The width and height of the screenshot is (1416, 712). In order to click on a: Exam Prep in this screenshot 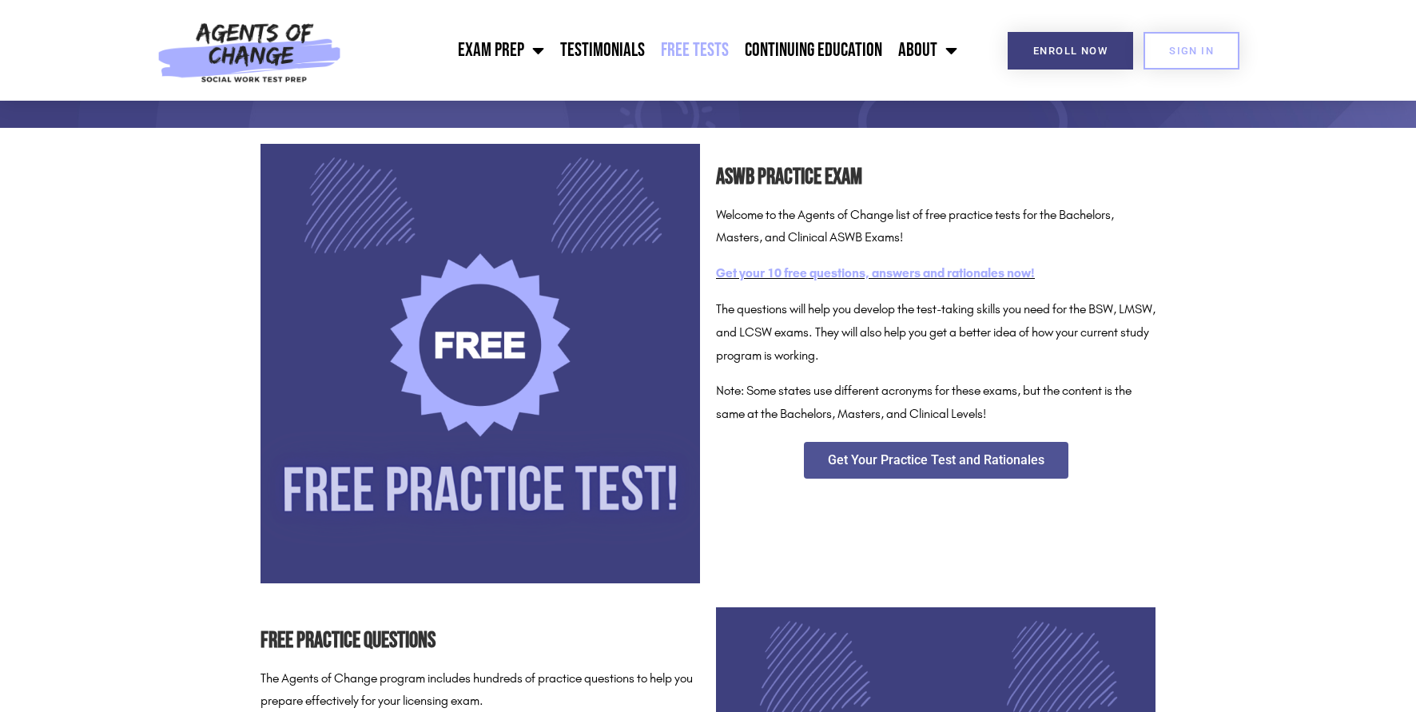, I will do `click(501, 50)`.